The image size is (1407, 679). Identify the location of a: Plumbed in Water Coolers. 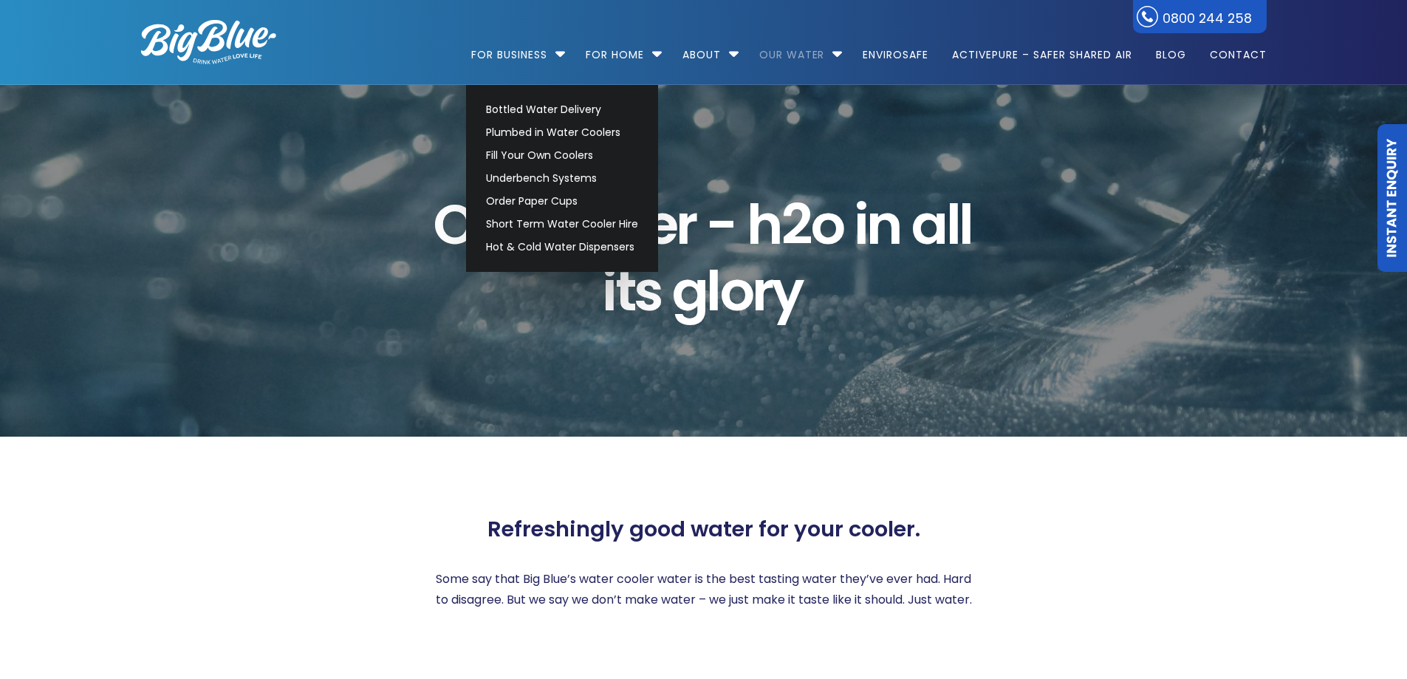
(562, 132).